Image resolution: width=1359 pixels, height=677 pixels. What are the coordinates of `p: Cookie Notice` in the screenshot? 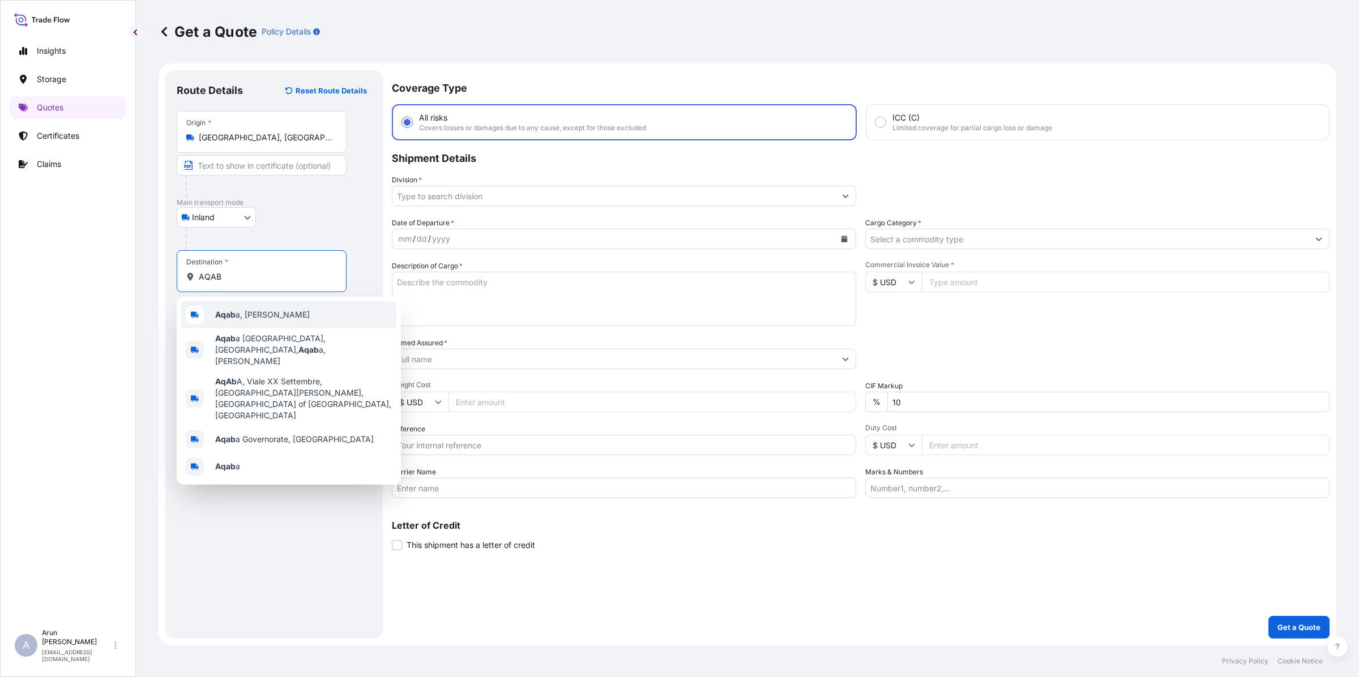 It's located at (1300, 661).